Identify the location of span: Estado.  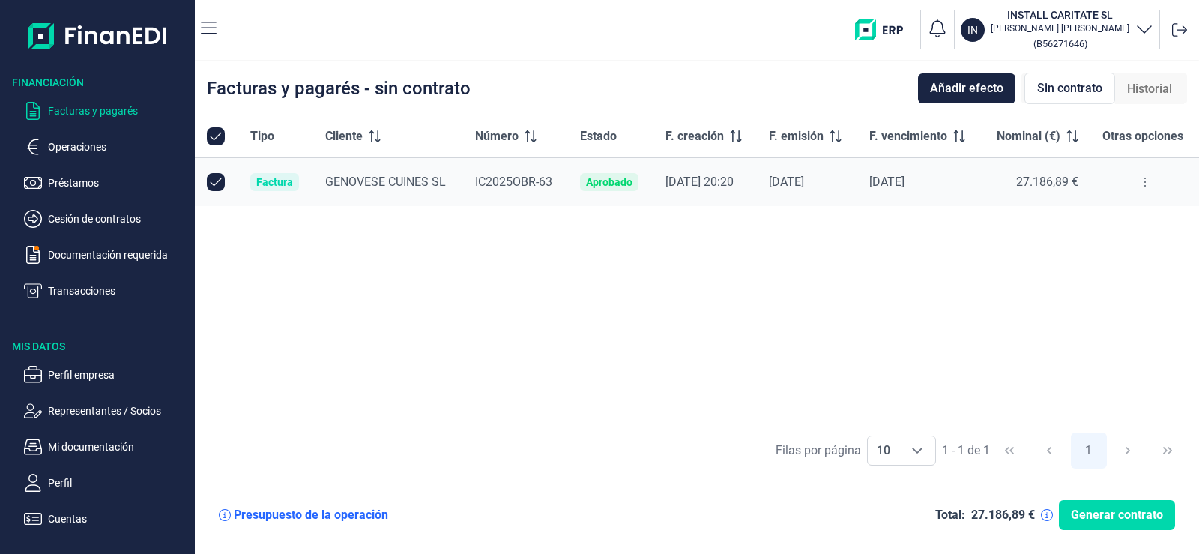
(598, 136).